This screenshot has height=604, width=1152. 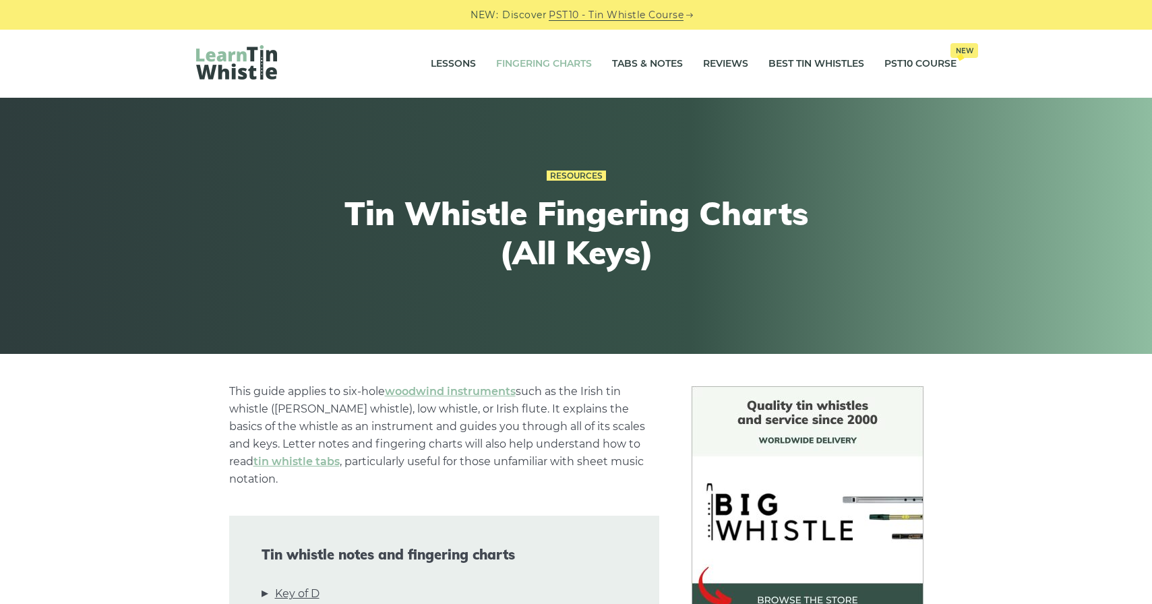 What do you see at coordinates (297, 594) in the screenshot?
I see `a: Key of D` at bounding box center [297, 594].